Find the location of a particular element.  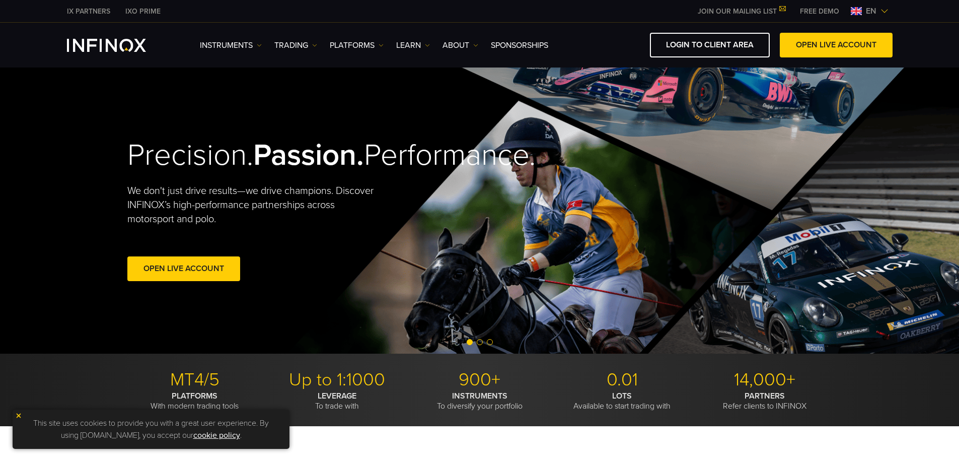

img: yellow close icon is located at coordinates (19, 415).